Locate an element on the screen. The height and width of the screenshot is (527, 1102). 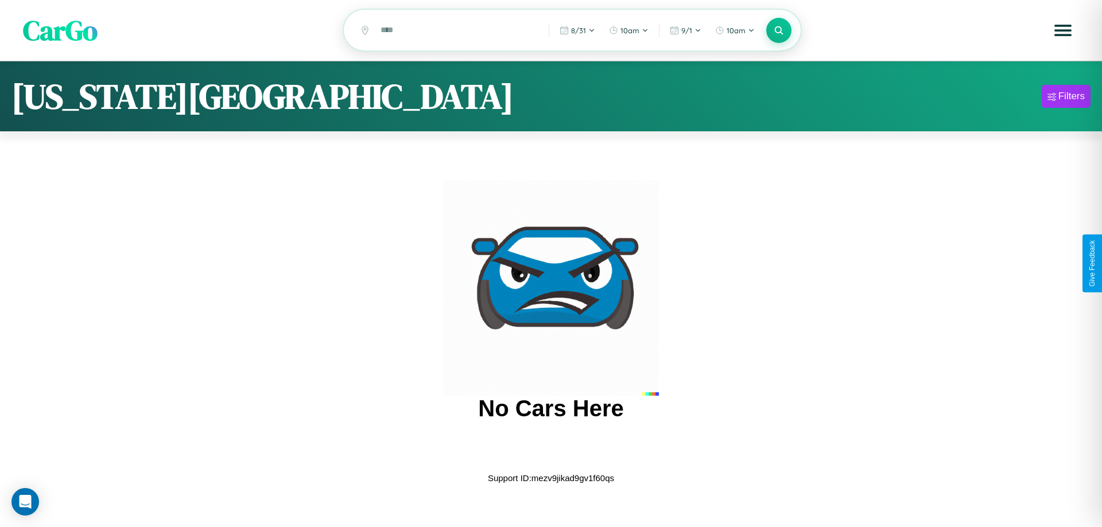
button: 9/1 is located at coordinates (685, 30).